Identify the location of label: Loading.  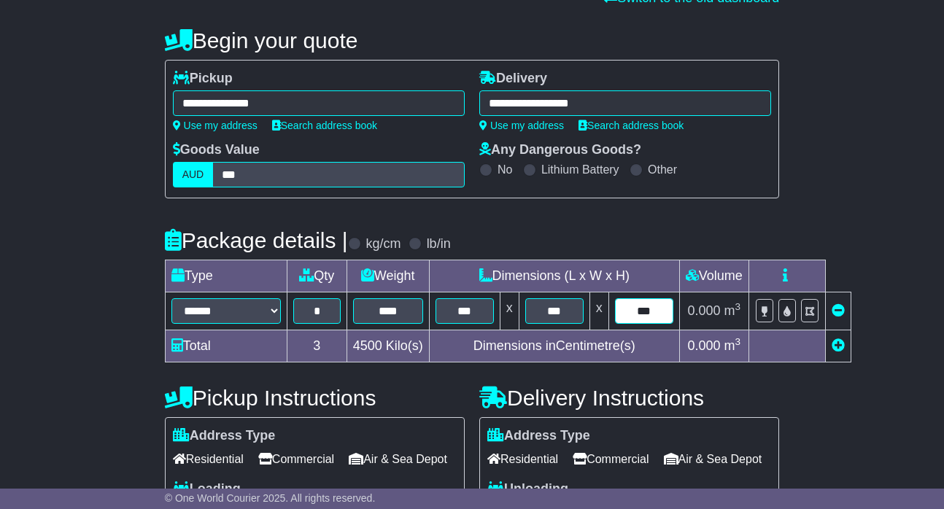
(206, 490).